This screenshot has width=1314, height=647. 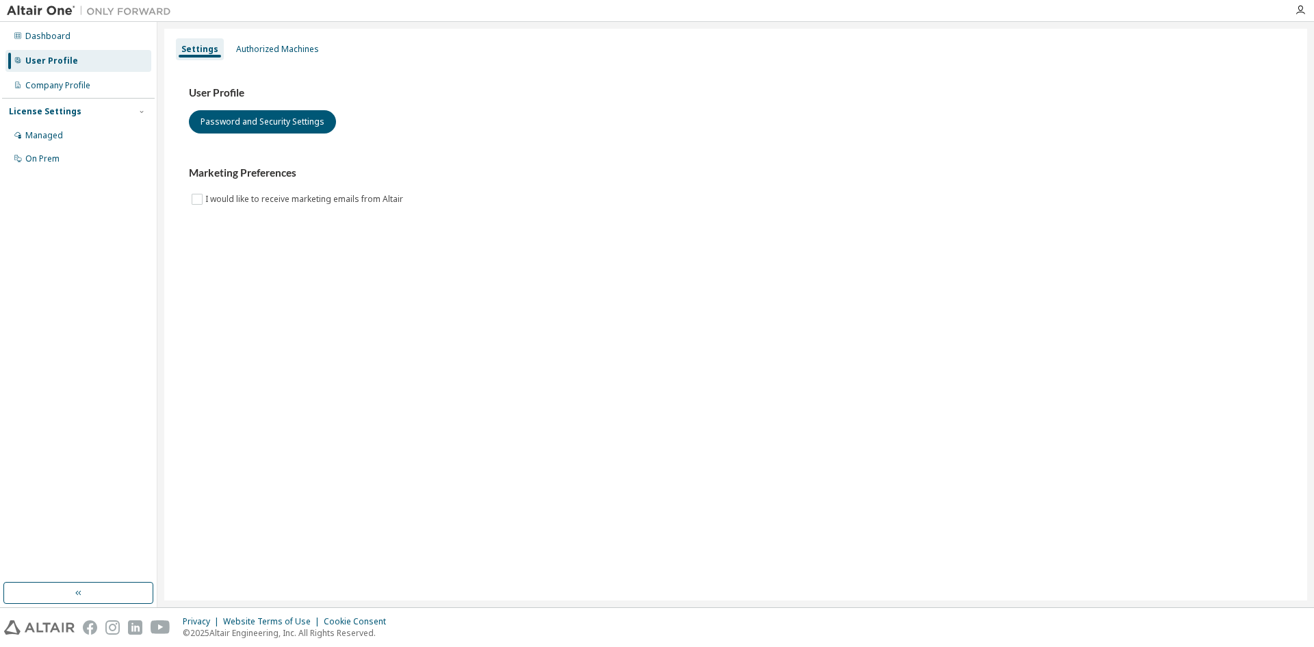 I want to click on div: Website Terms of Use, so click(x=273, y=622).